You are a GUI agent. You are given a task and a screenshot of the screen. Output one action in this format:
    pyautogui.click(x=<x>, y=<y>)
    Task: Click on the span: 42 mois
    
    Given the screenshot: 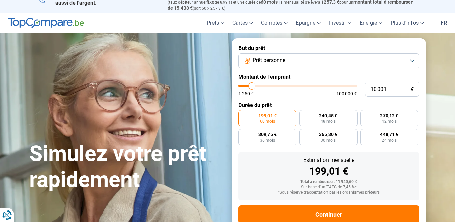 What is the action you would take?
    pyautogui.click(x=389, y=121)
    